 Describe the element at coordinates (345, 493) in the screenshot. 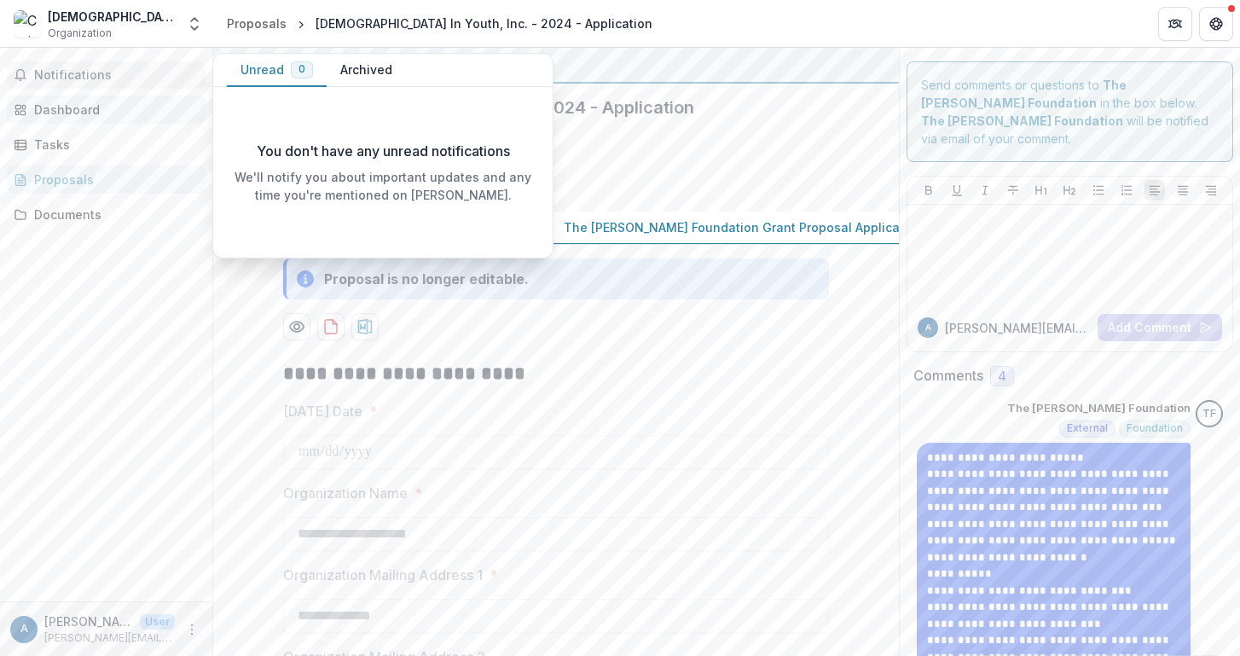

I see `p: Organization Name` at that location.